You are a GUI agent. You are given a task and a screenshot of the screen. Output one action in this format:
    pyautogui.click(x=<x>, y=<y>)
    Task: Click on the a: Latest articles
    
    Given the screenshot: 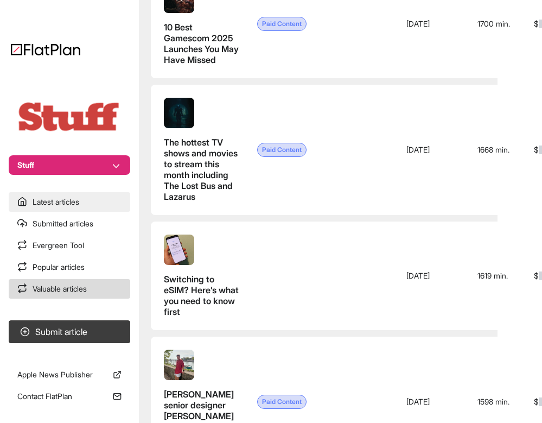 What is the action you would take?
    pyautogui.click(x=69, y=202)
    